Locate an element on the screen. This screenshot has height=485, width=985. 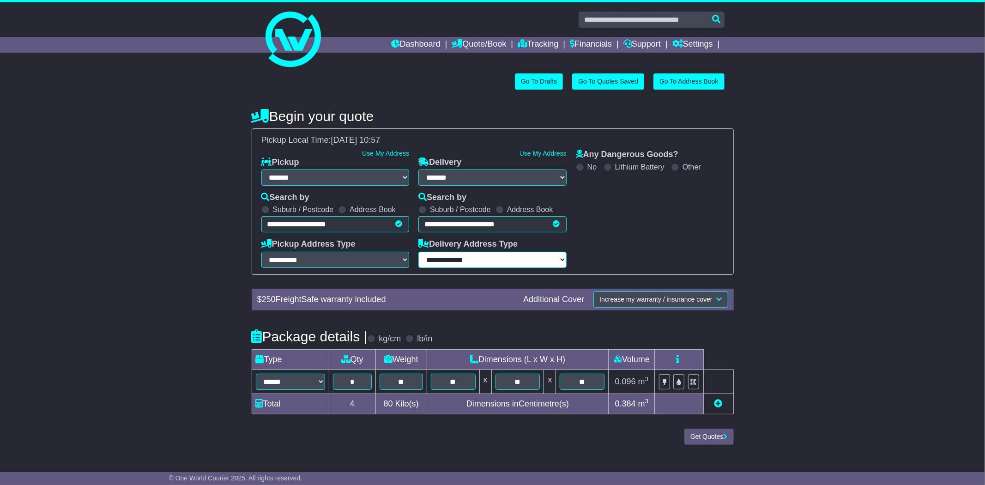
td: Qty is located at coordinates (352, 359).